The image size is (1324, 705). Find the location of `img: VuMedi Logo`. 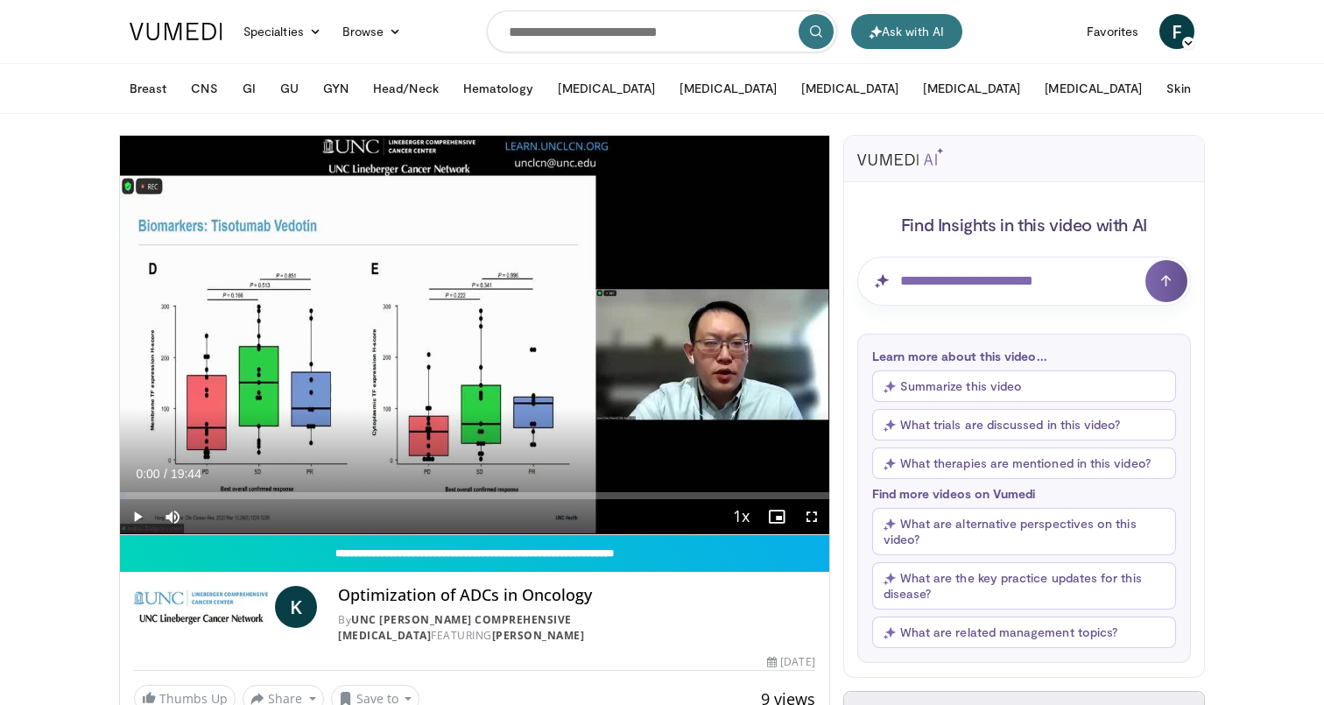

img: VuMedi Logo is located at coordinates (176, 32).